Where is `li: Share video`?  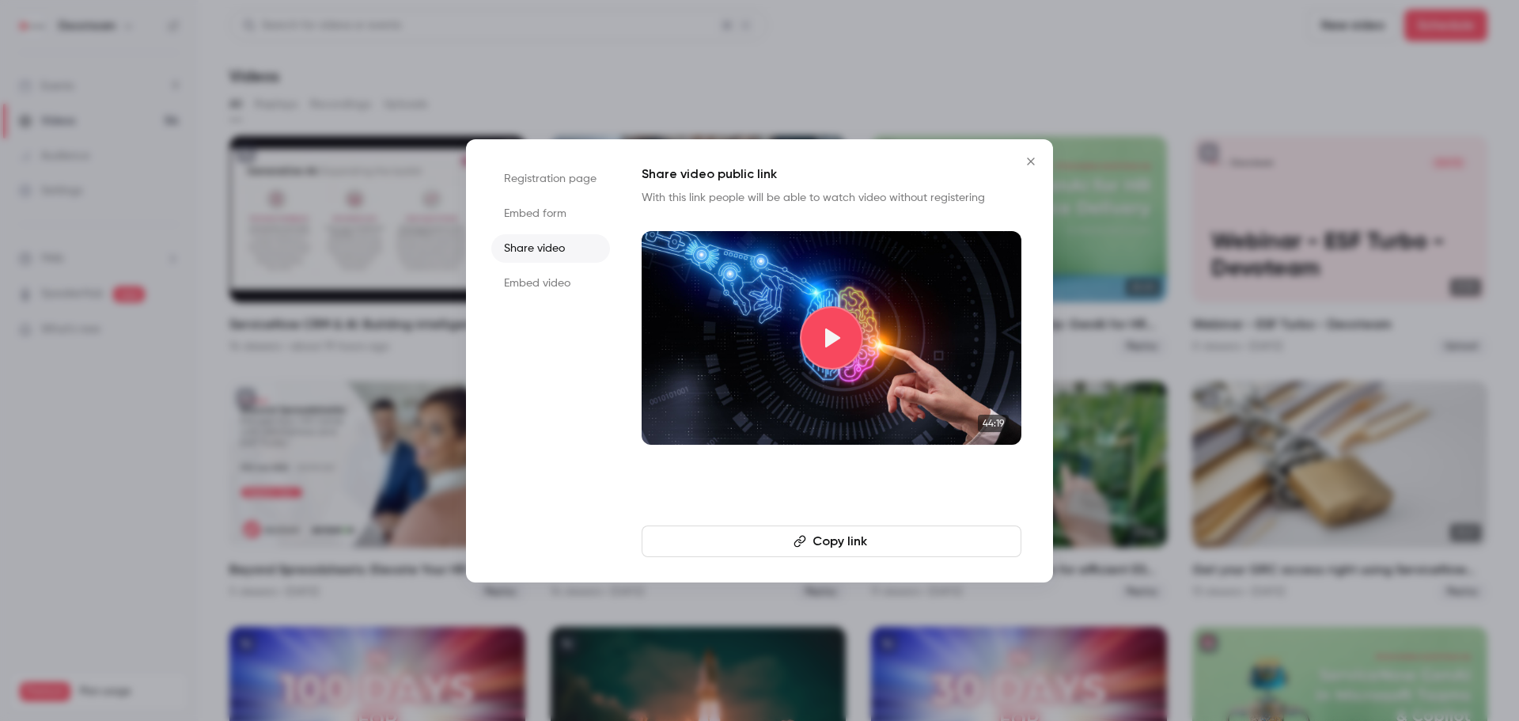 li: Share video is located at coordinates (551, 248).